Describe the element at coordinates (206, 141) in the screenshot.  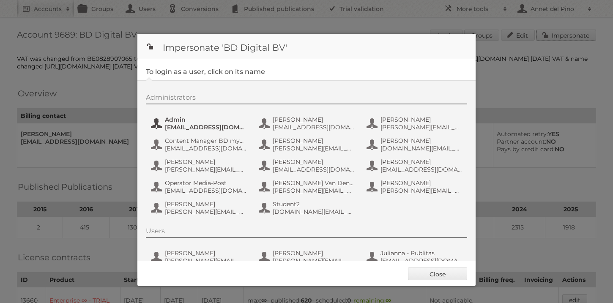
I see `span: Content Manager BD myShopi` at that location.